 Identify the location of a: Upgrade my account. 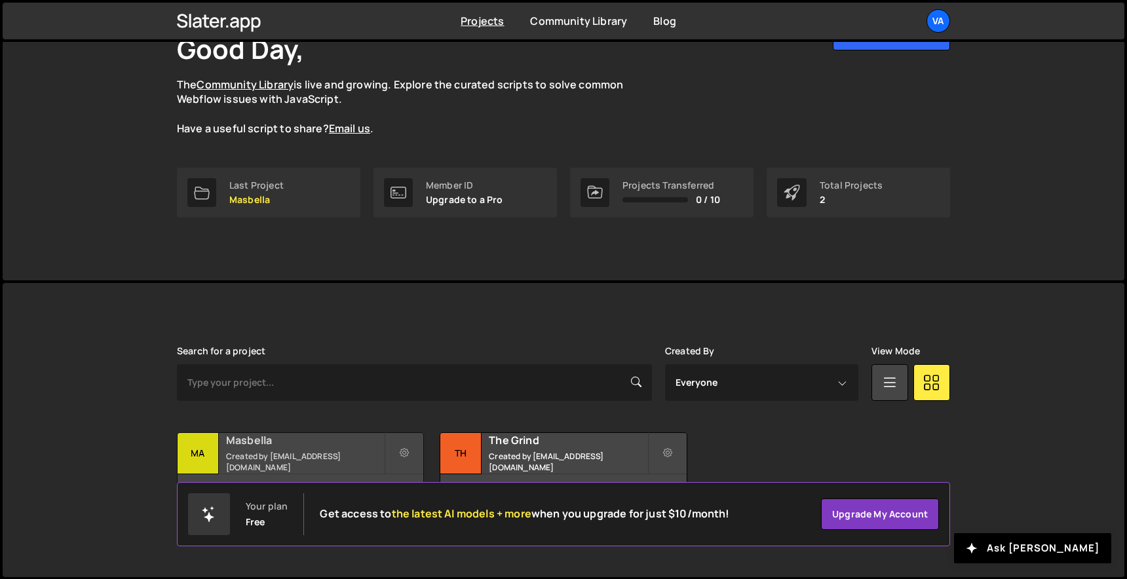
(880, 514).